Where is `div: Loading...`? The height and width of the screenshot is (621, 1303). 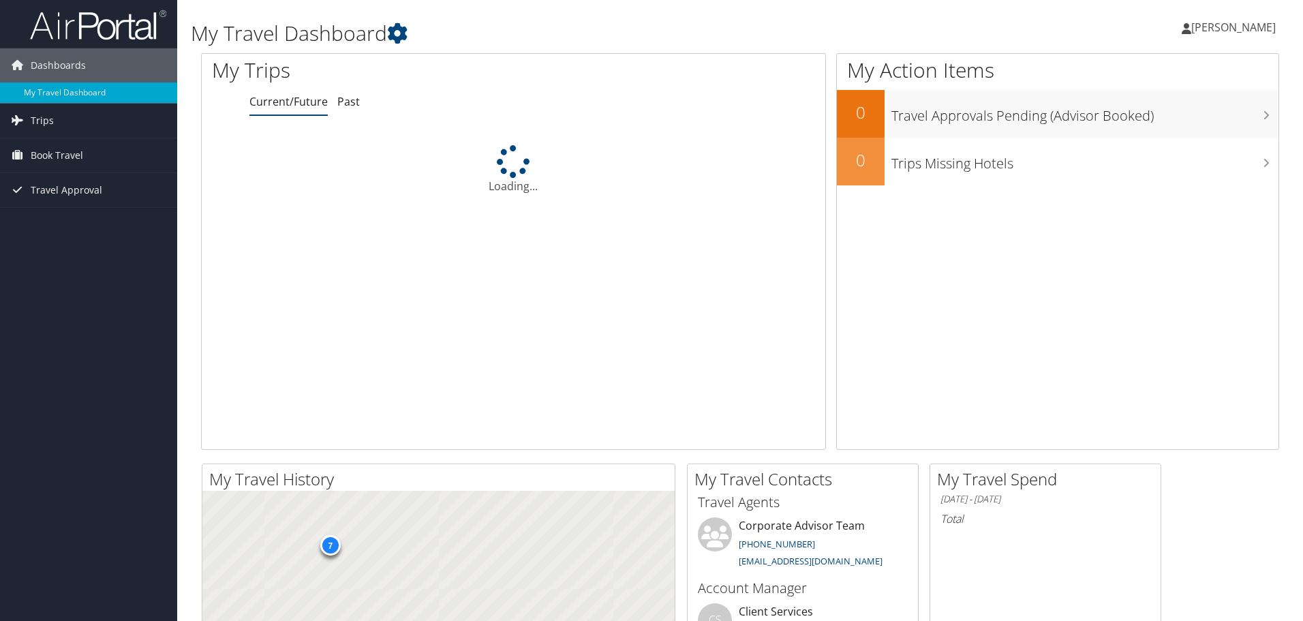 div: Loading... is located at coordinates (513, 170).